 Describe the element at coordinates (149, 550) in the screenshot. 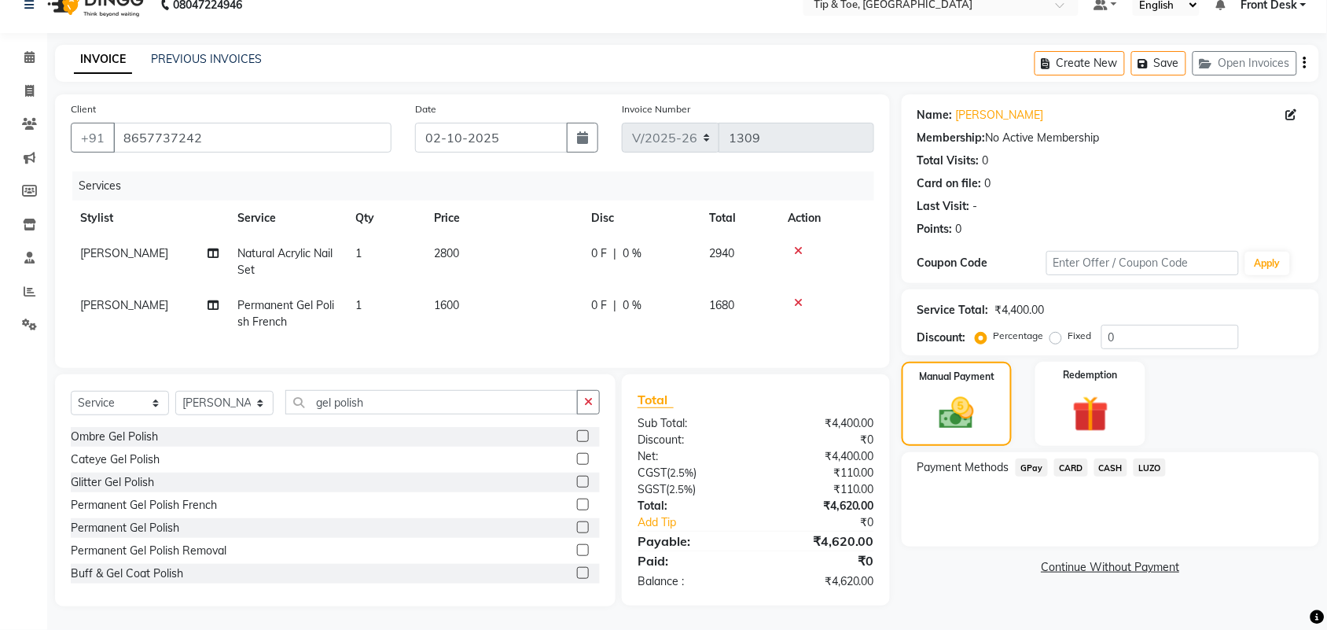

I see `div: Permanent Gel Polish Removal` at that location.